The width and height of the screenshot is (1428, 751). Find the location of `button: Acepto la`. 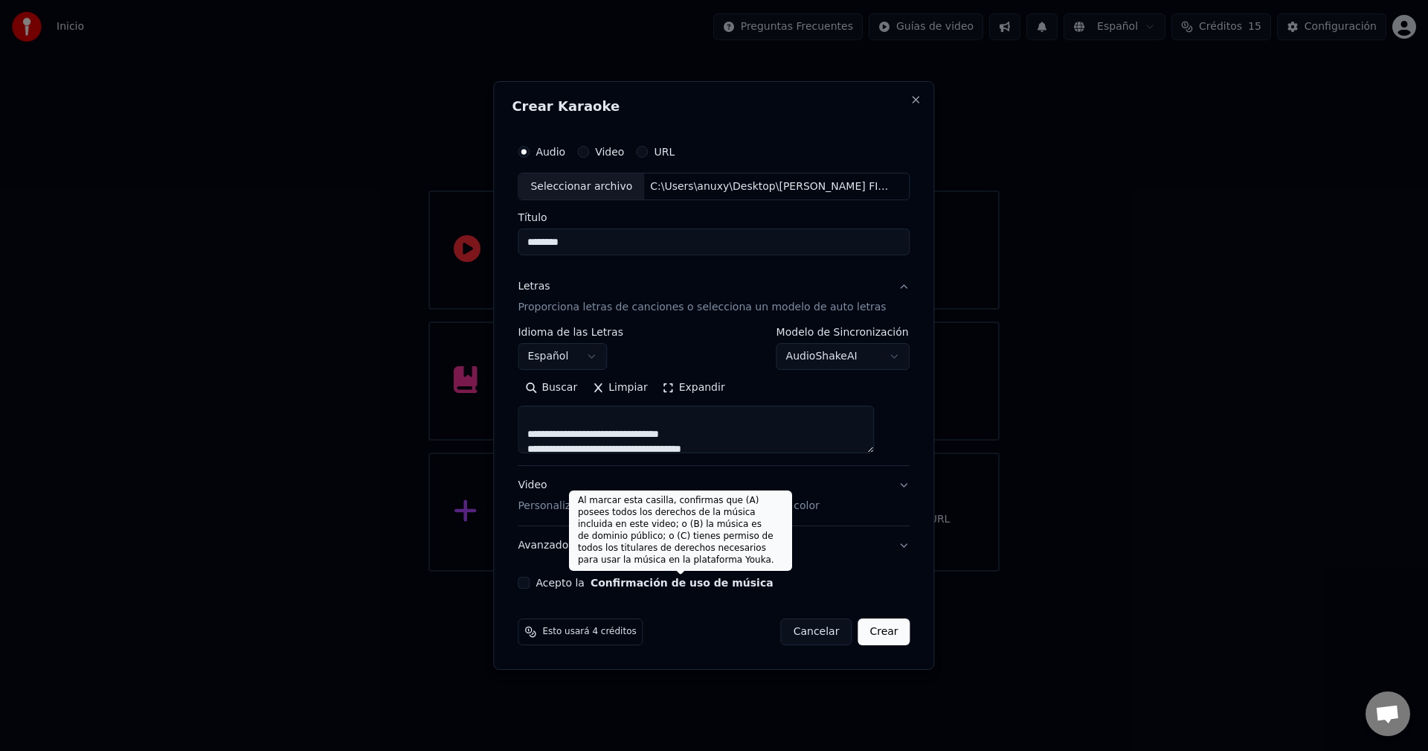

button: Acepto la is located at coordinates (682, 582).